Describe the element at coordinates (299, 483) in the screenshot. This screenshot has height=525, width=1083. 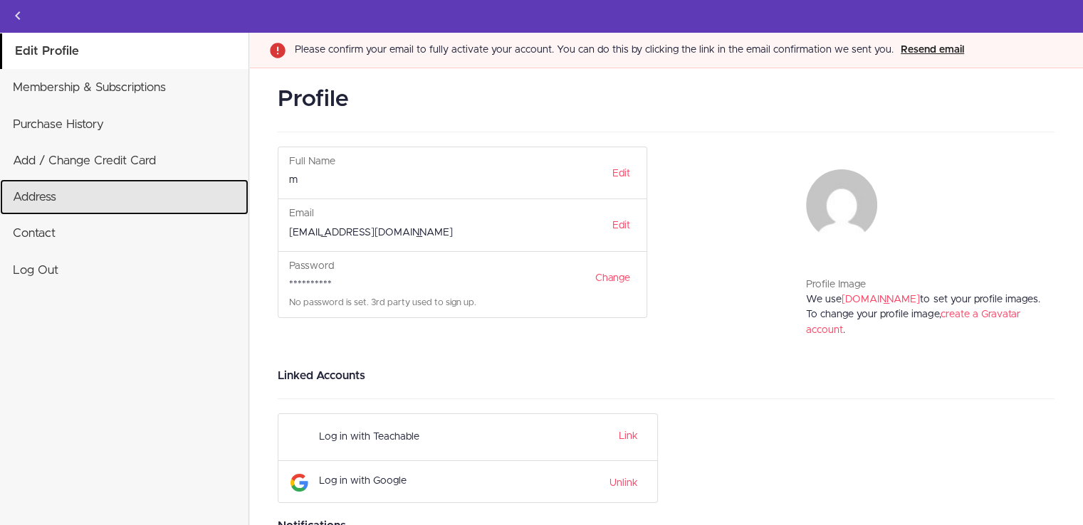
I see `img: Google Logo` at that location.